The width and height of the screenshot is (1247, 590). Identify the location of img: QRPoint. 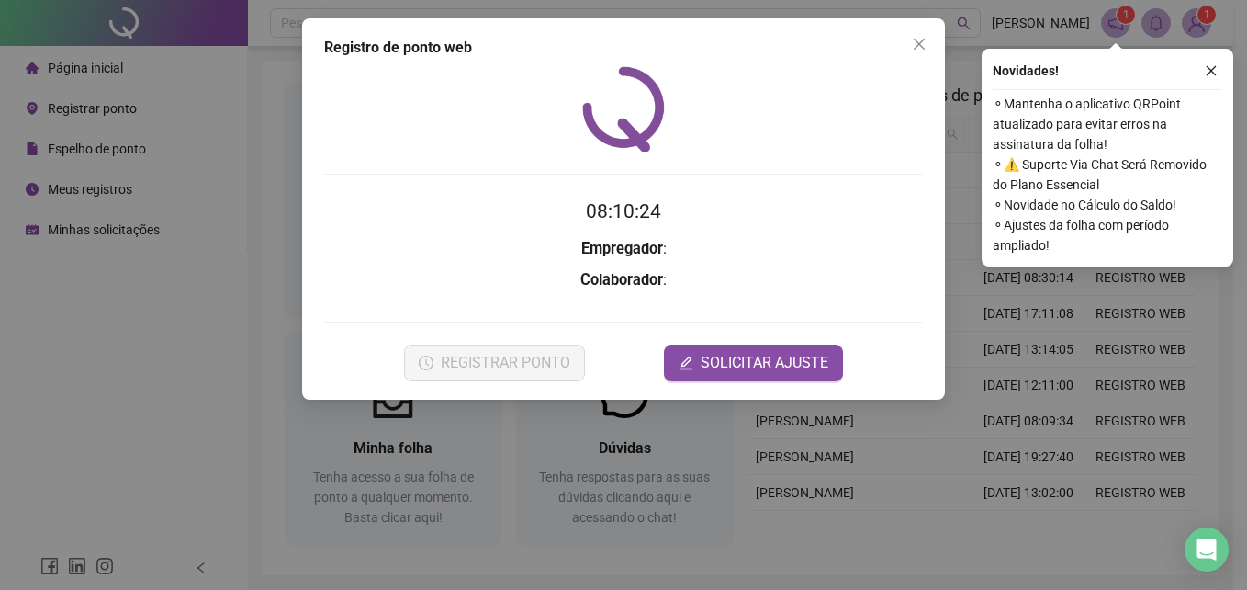
(624, 108).